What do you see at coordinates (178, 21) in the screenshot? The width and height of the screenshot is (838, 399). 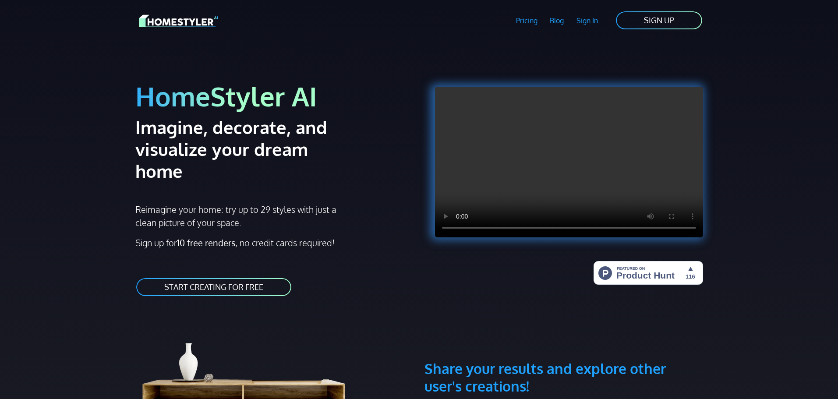 I see `img: HomeStyler AI logo` at bounding box center [178, 21].